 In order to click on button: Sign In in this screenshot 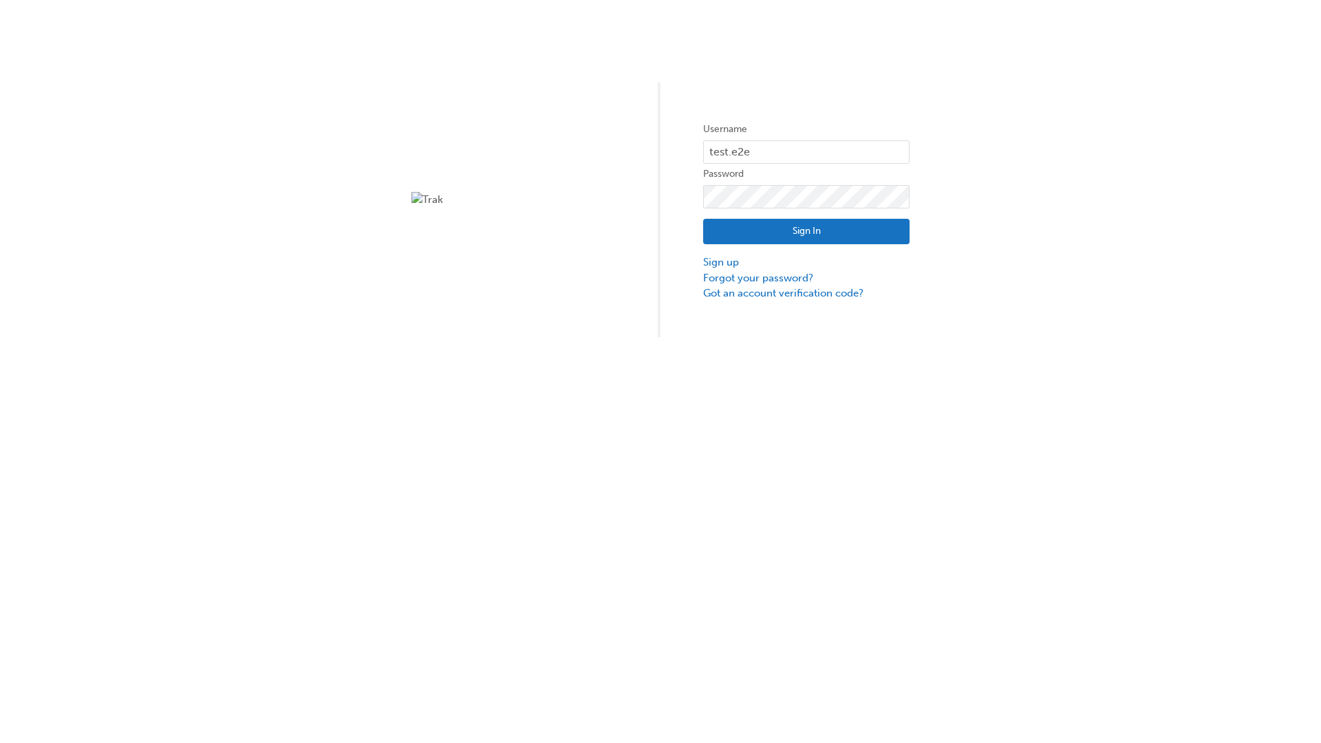, I will do `click(806, 232)`.